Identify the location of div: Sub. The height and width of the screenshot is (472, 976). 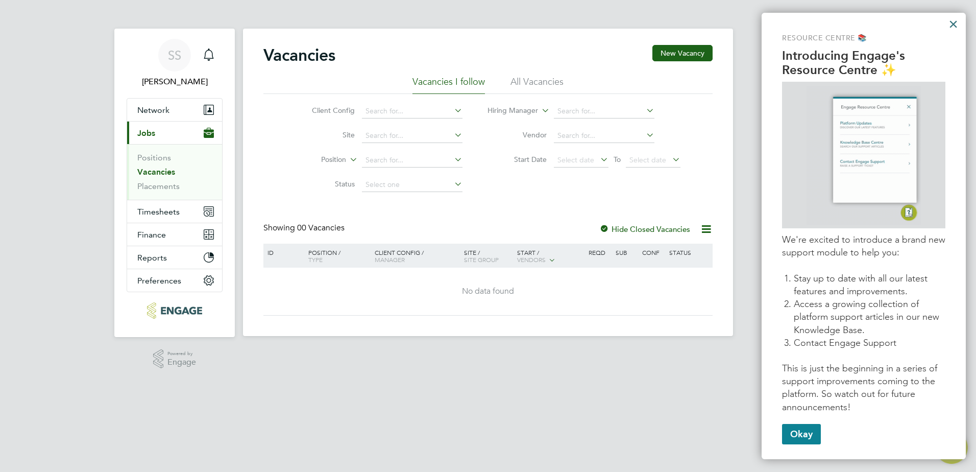
(626, 252).